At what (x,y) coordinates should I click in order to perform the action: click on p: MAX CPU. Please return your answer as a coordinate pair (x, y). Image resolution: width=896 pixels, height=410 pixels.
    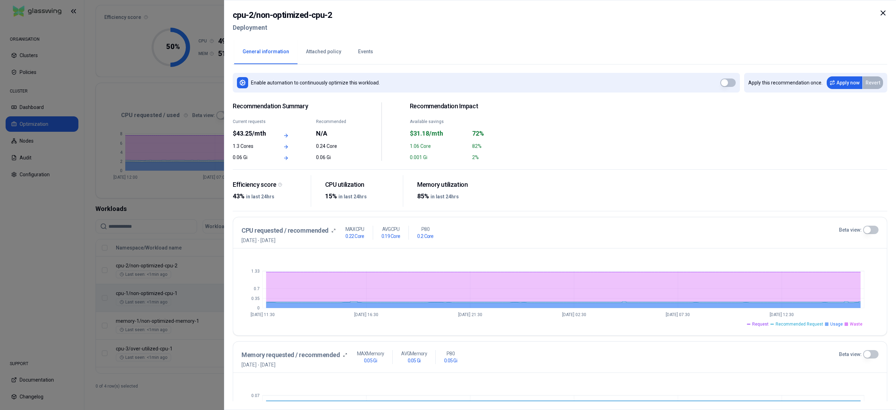
    Looking at the image, I should click on (355, 229).